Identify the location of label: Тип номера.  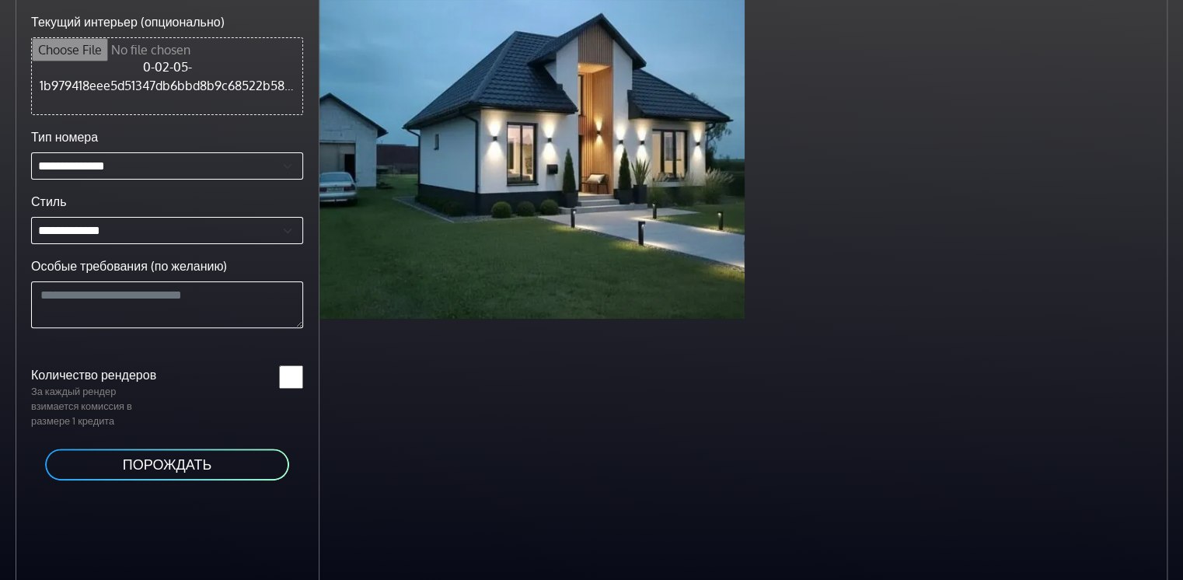
(65, 137).